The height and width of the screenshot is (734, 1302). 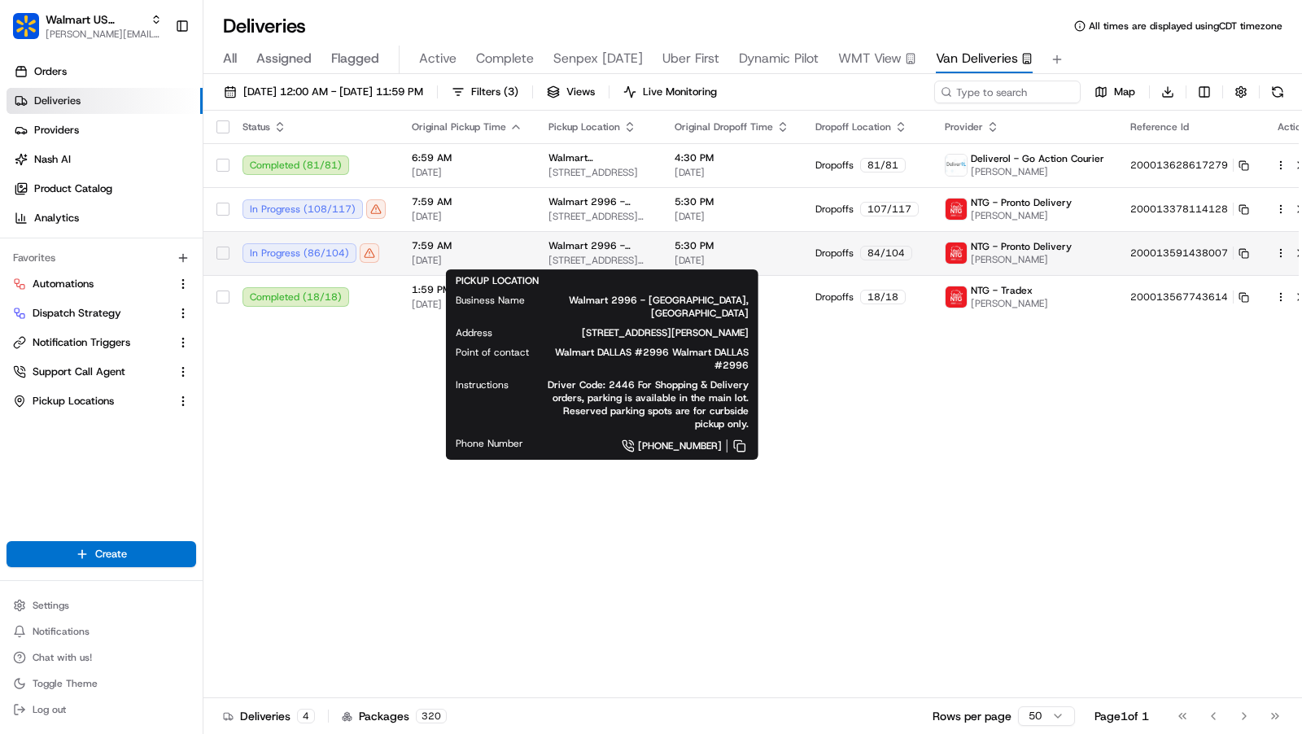 I want to click on button: 200013567743614, so click(x=1189, y=297).